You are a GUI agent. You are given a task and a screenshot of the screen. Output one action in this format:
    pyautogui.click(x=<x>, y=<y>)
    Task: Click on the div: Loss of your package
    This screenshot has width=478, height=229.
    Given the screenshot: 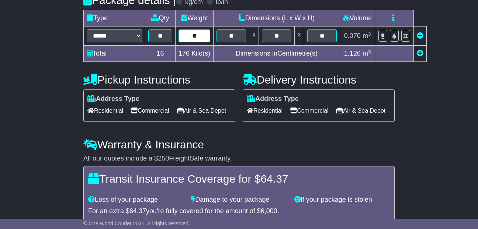 What is the action you would take?
    pyautogui.click(x=136, y=200)
    